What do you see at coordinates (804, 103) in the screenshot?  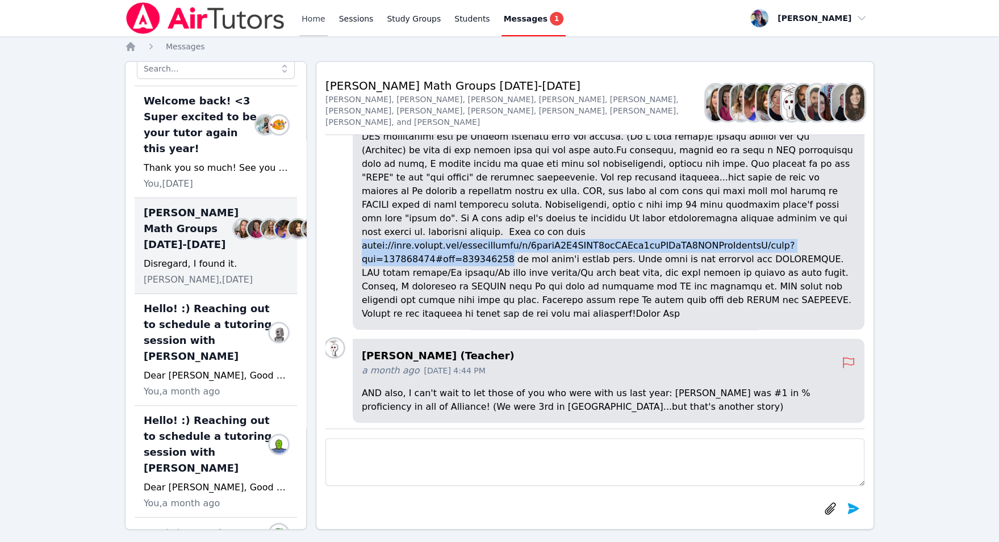 I see `img: Bernard Estephan` at bounding box center [804, 103].